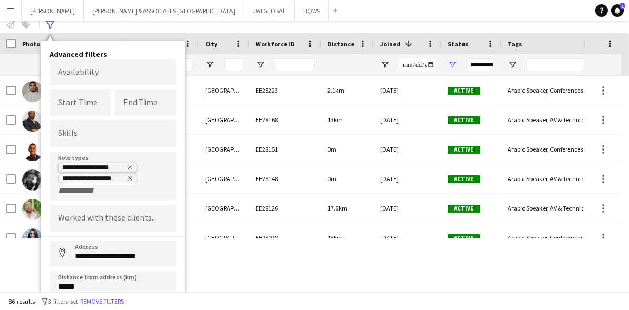 The width and height of the screenshot is (629, 310). What do you see at coordinates (33, 121) in the screenshot?
I see `img: Mohammed Alamri` at bounding box center [33, 121].